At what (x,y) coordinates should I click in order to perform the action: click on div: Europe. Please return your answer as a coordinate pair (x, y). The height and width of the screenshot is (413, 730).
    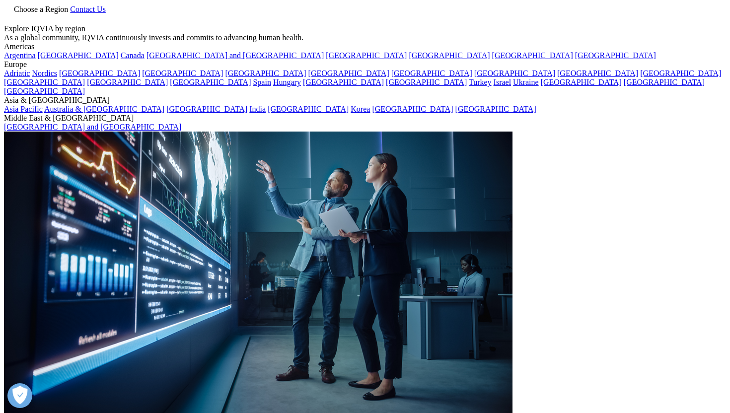
    Looking at the image, I should click on (365, 65).